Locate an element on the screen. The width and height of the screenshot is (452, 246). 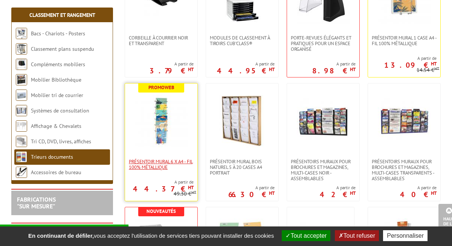
img: Mobilier Bibliothèque is located at coordinates (21, 80).